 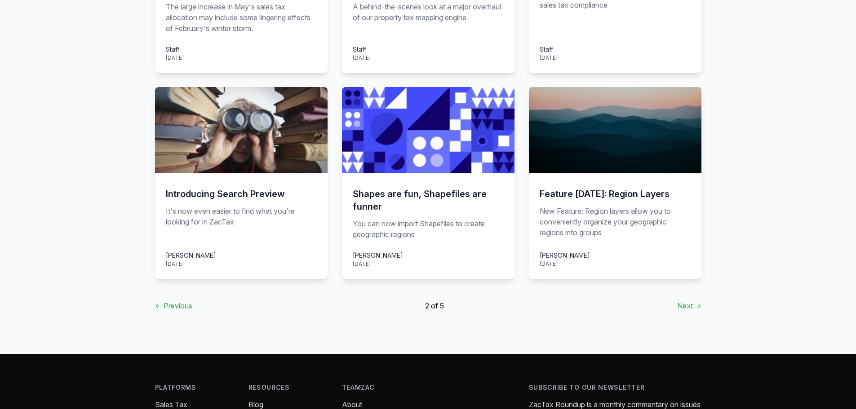 I want to click on h3: Shapes are fun, Shapefiles are funner, so click(x=428, y=200).